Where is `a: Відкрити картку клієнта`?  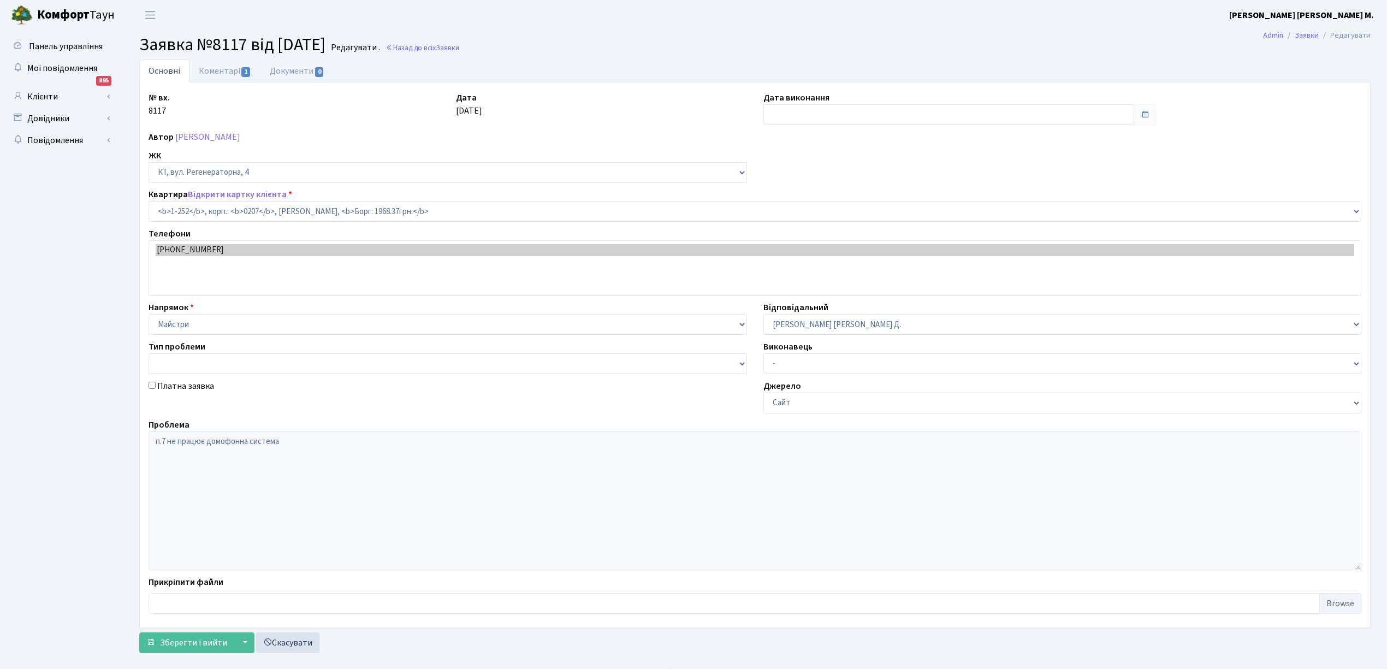 a: Відкрити картку клієнта is located at coordinates (237, 194).